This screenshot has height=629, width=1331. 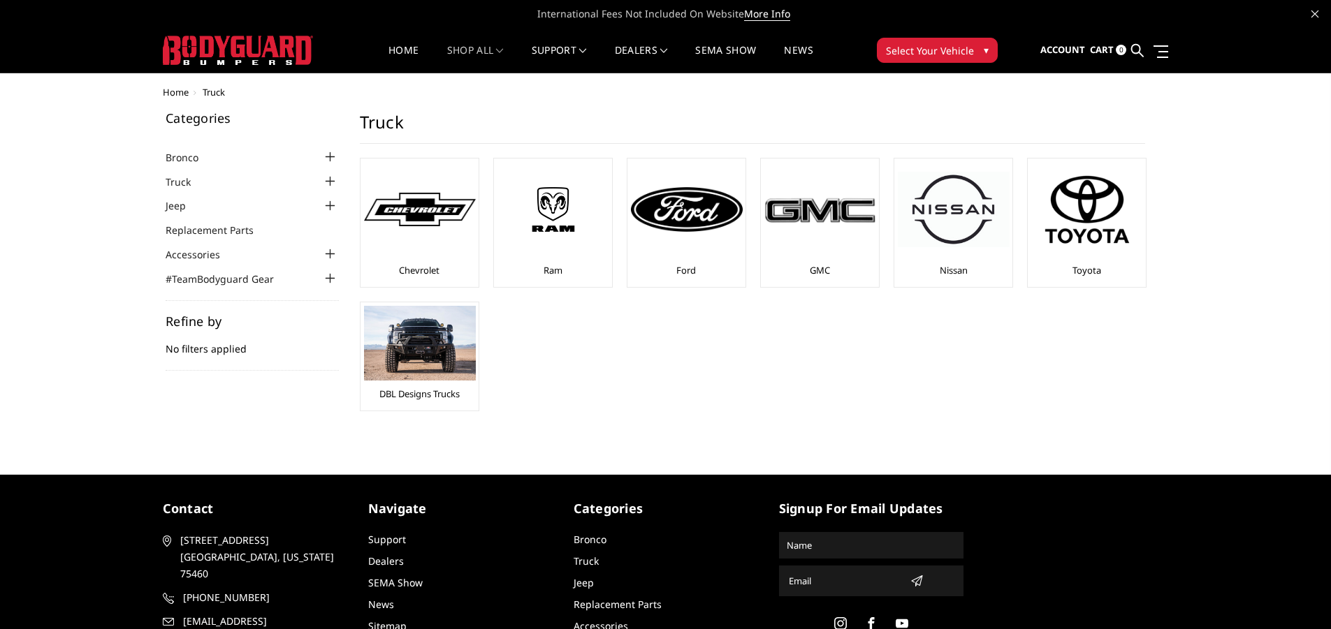 What do you see at coordinates (1108, 50) in the screenshot?
I see `a: Cart 0` at bounding box center [1108, 50].